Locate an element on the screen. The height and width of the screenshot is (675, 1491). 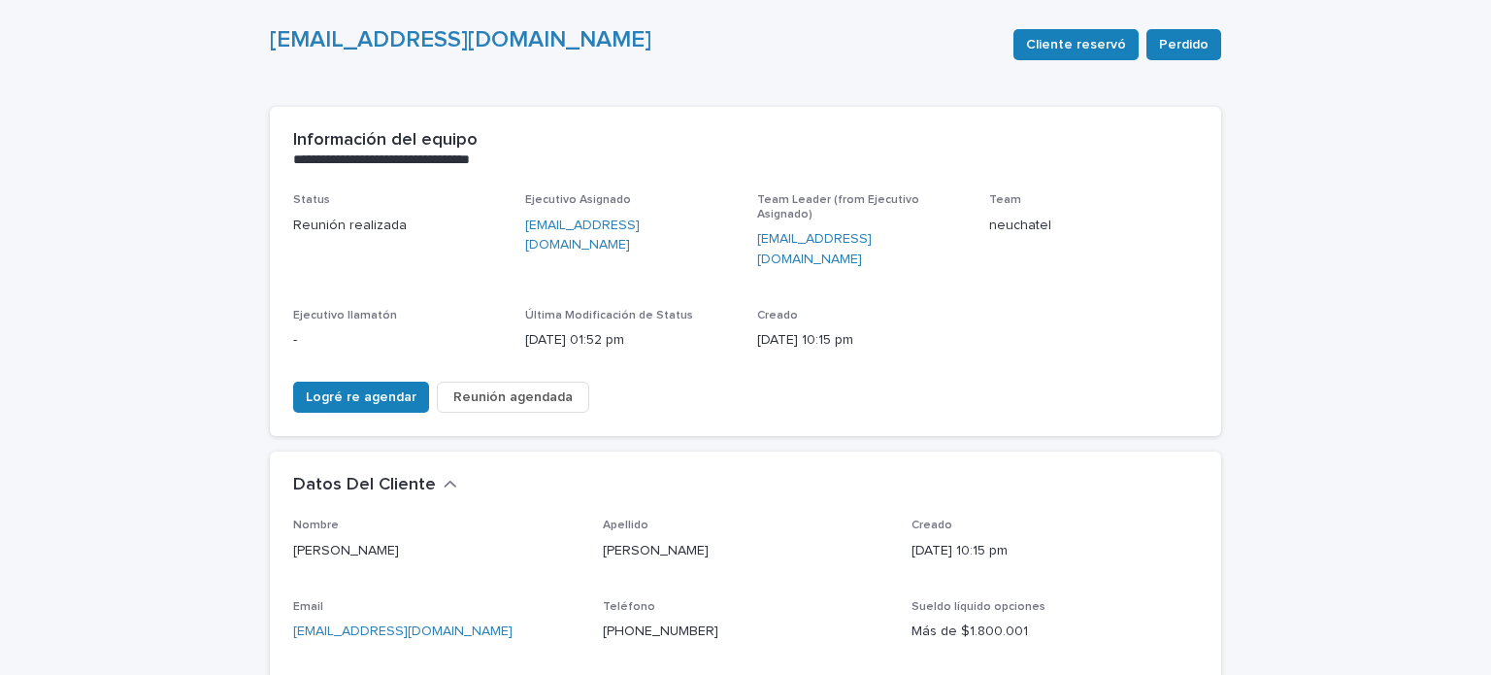
span: Reunión agendada is located at coordinates (513, 397).